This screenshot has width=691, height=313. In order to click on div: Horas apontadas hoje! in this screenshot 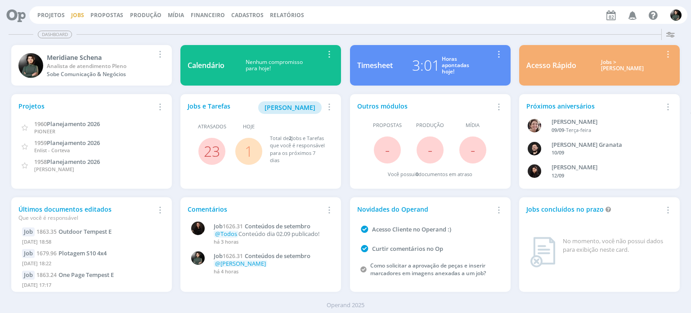, I will do `click(455, 65)`.